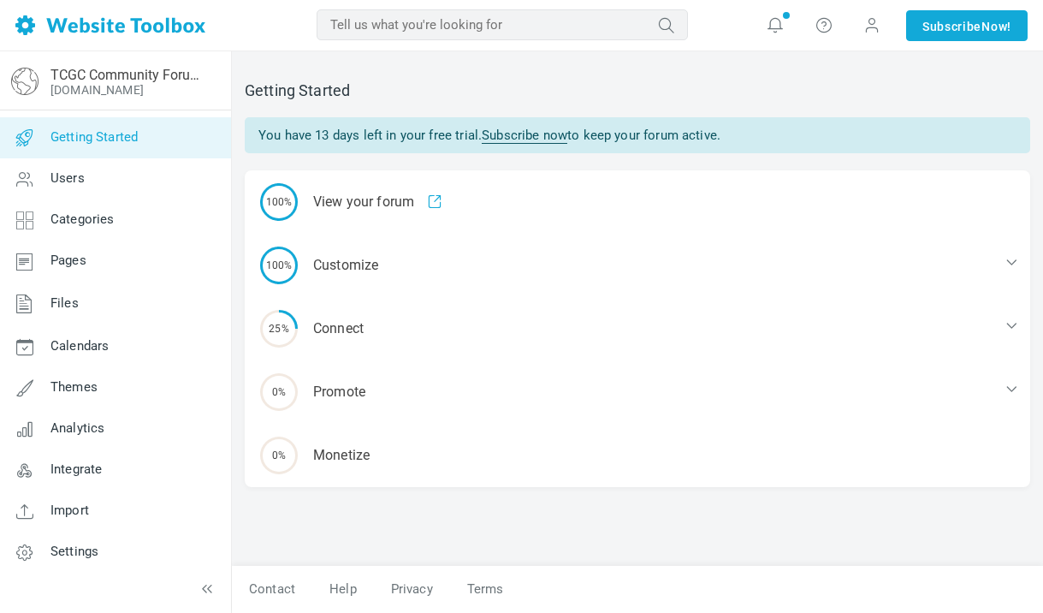 The width and height of the screenshot is (1043, 613). Describe the element at coordinates (76, 469) in the screenshot. I see `span: Integrate` at that location.